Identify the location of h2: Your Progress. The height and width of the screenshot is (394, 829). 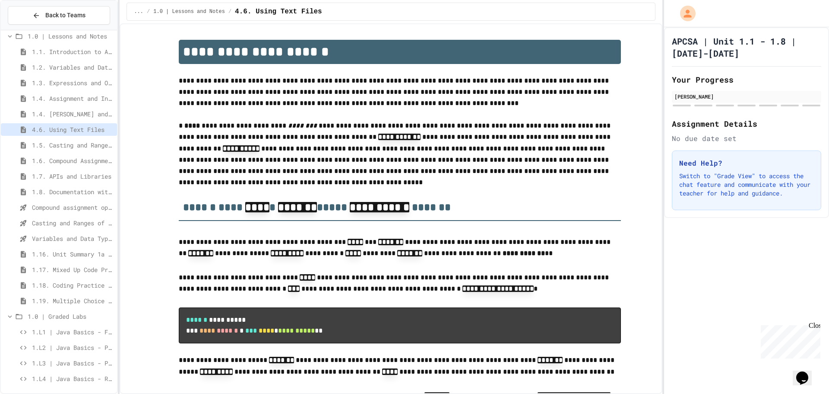
(747, 79).